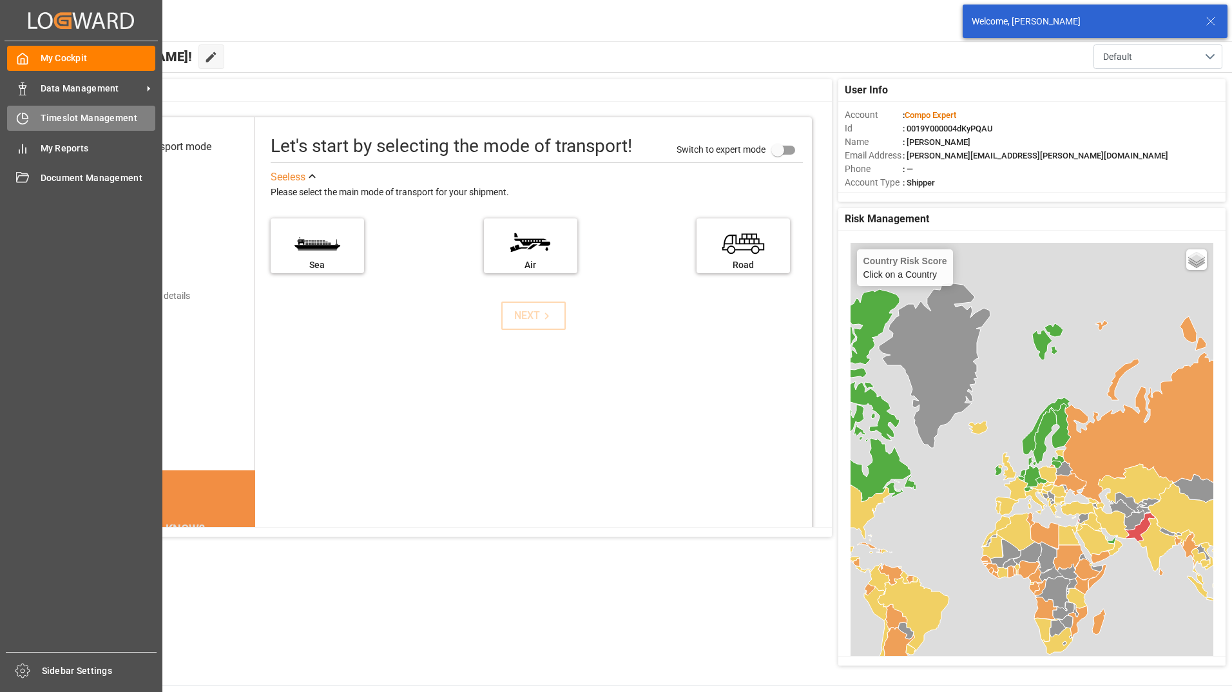 This screenshot has height=692, width=1232. Describe the element at coordinates (91, 88) in the screenshot. I see `span: Data Management` at that location.